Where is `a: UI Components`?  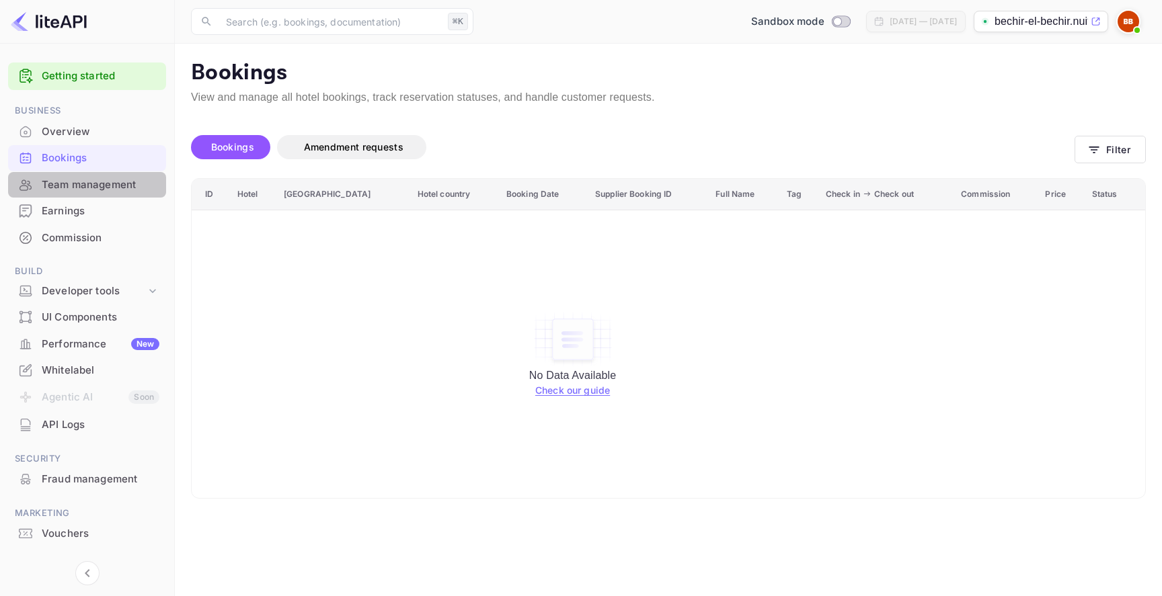
a: UI Components is located at coordinates (87, 317).